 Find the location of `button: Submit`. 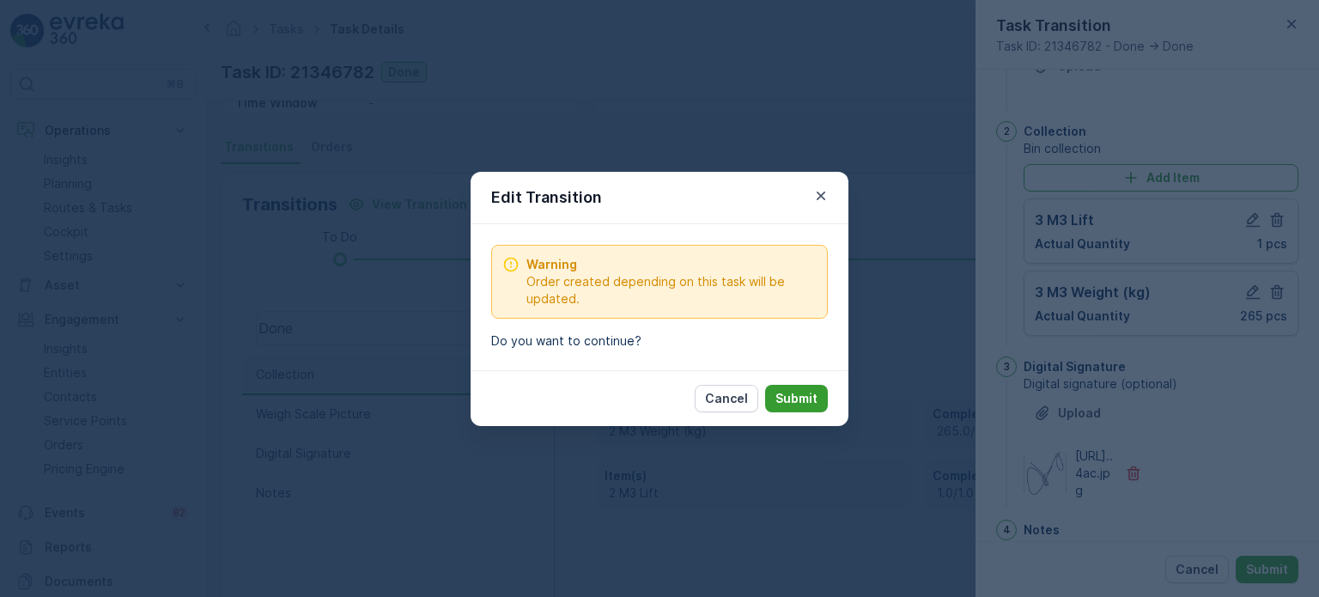

button: Submit is located at coordinates (796, 398).